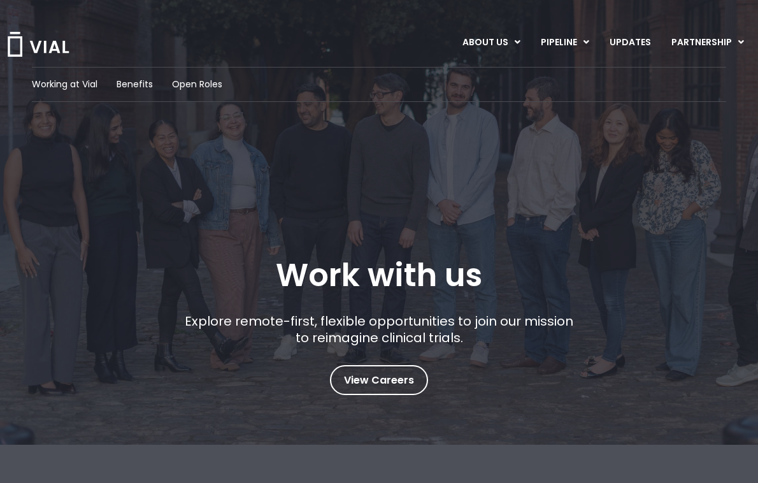 The image size is (758, 483). I want to click on span: Working at Vial, so click(64, 84).